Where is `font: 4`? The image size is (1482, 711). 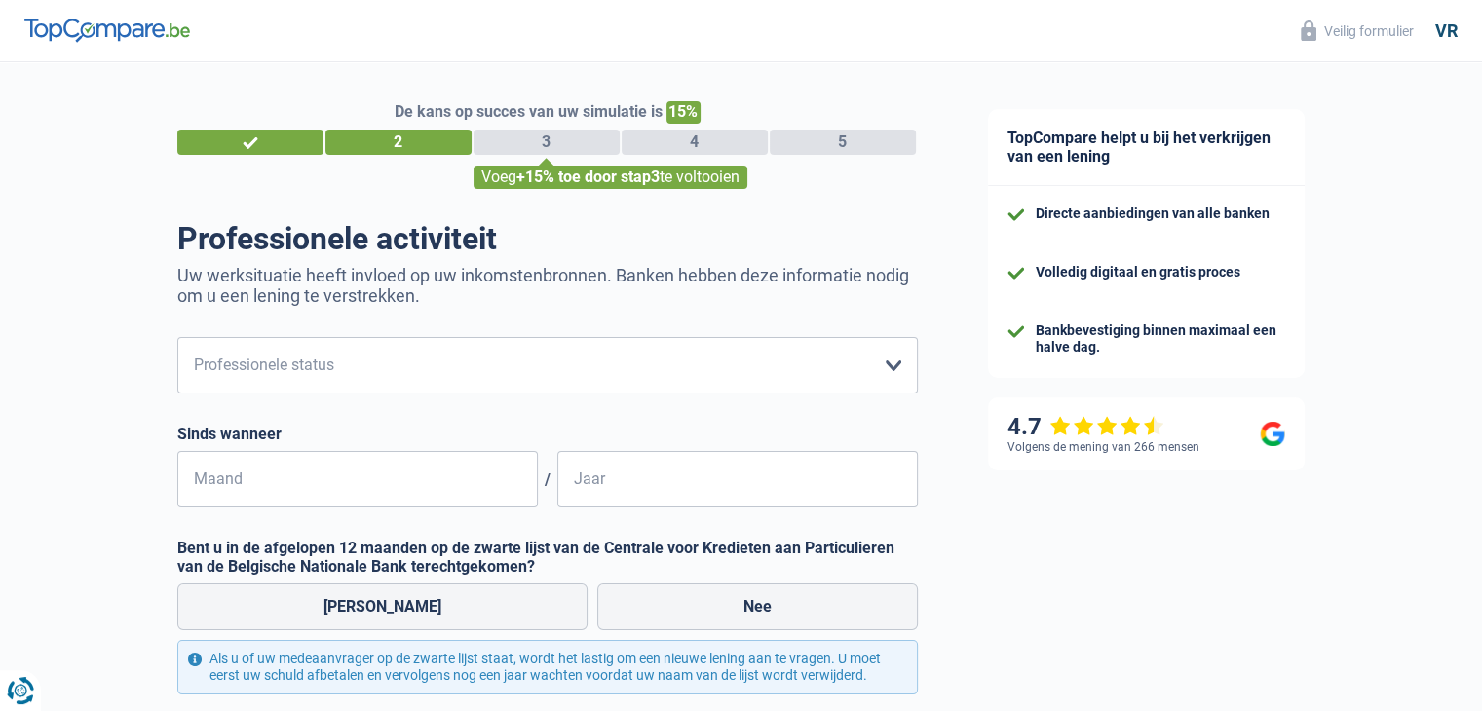 font: 4 is located at coordinates (694, 141).